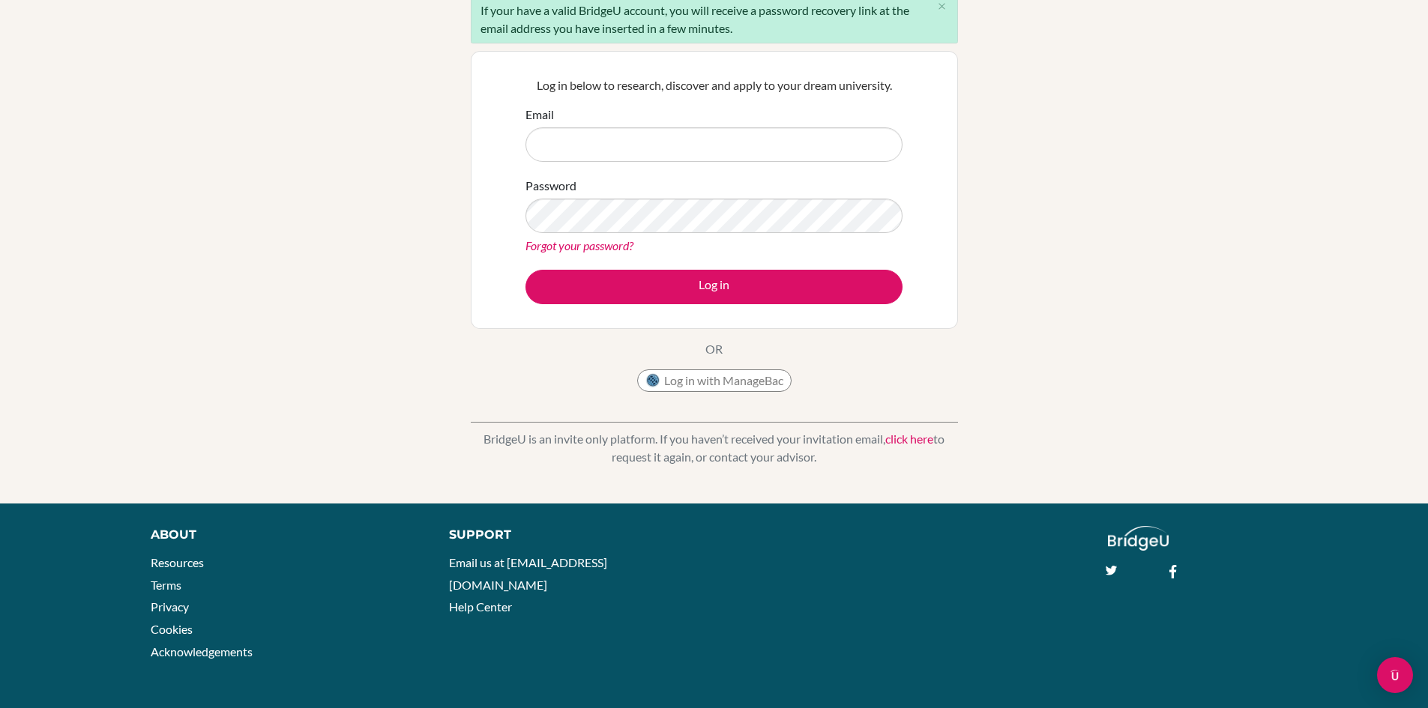  Describe the element at coordinates (714, 448) in the screenshot. I see `p: BridgeU is an invite only platform. If you haven’t received your invitation email, to request it ...` at that location.